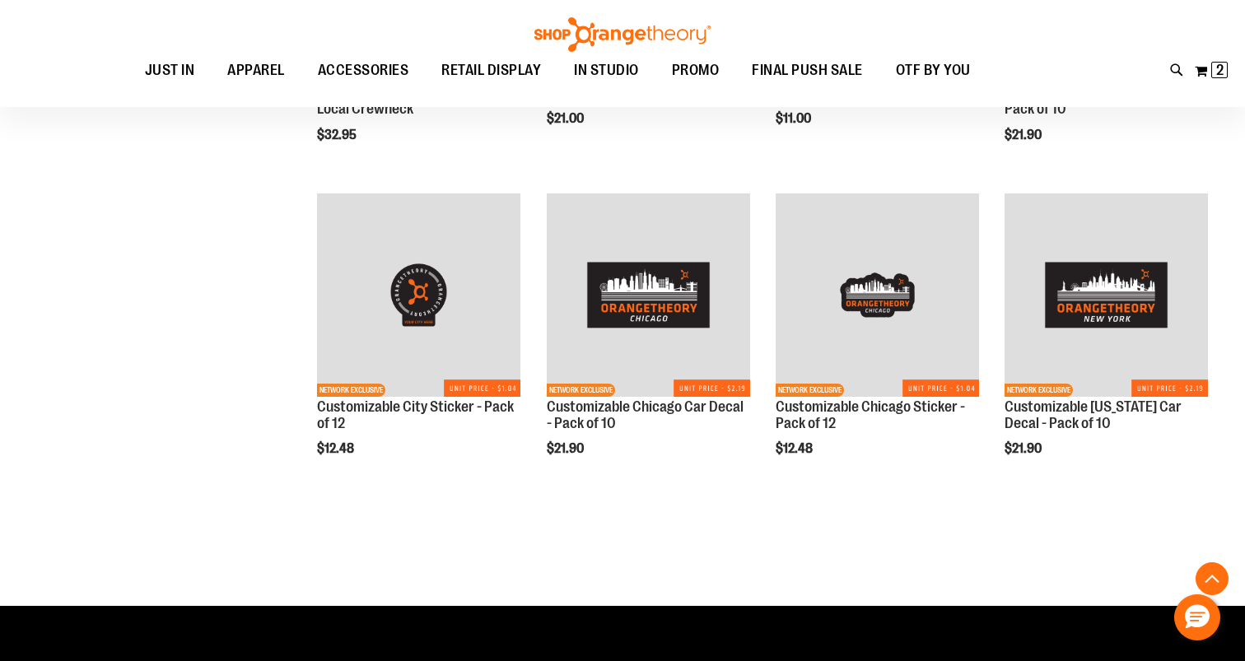 This screenshot has width=1245, height=661. Describe the element at coordinates (418, 295) in the screenshot. I see `img: Product image for Customizable City Sticker - 12 PK` at that location.